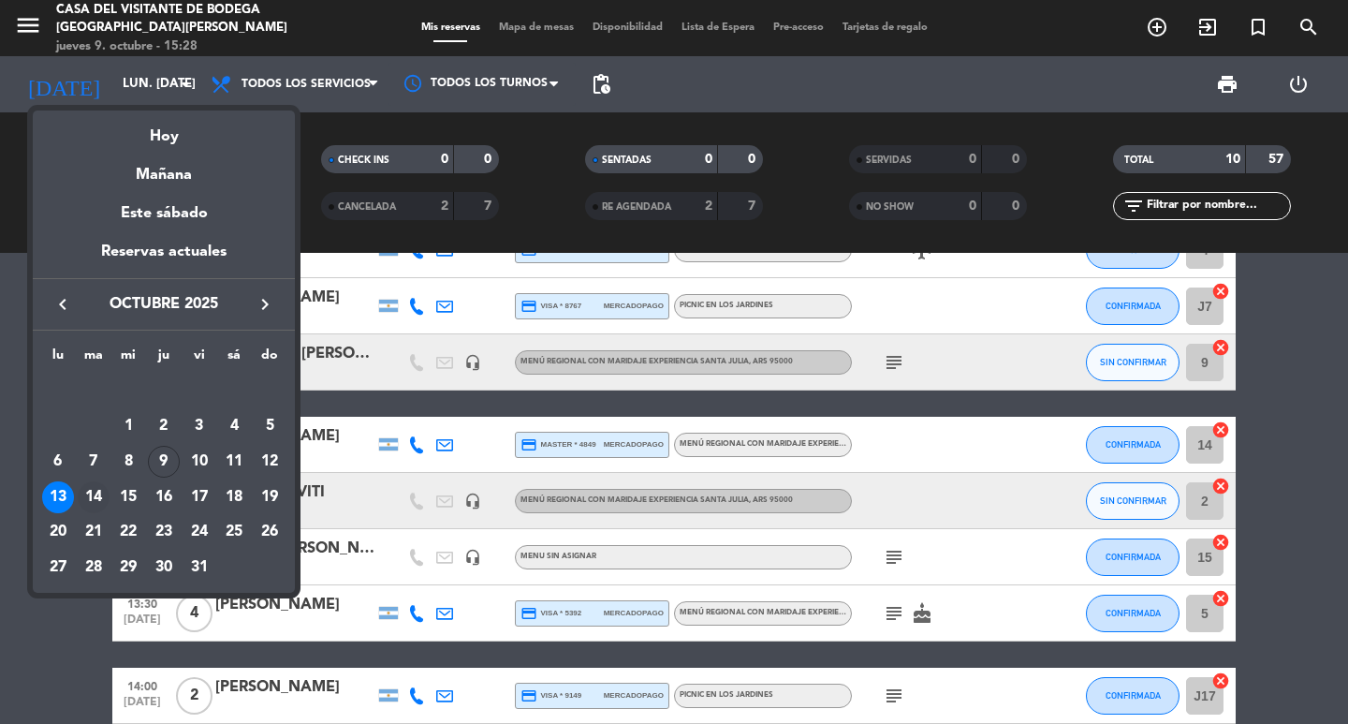 This screenshot has width=1348, height=724. Describe the element at coordinates (164, 258) in the screenshot. I see `div: Reservas actuales` at that location.